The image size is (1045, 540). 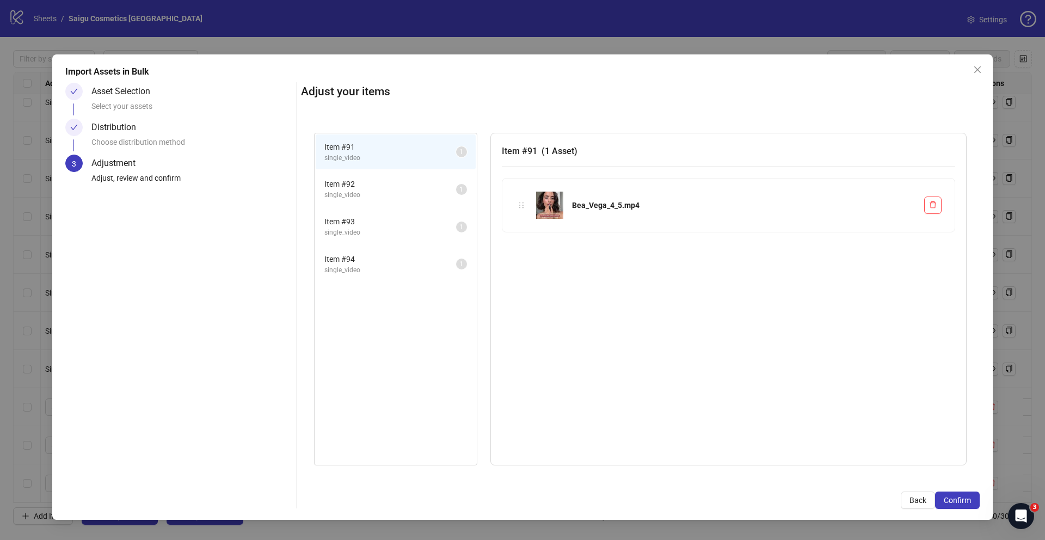 What do you see at coordinates (957, 500) in the screenshot?
I see `span: Confirm` at bounding box center [957, 500].